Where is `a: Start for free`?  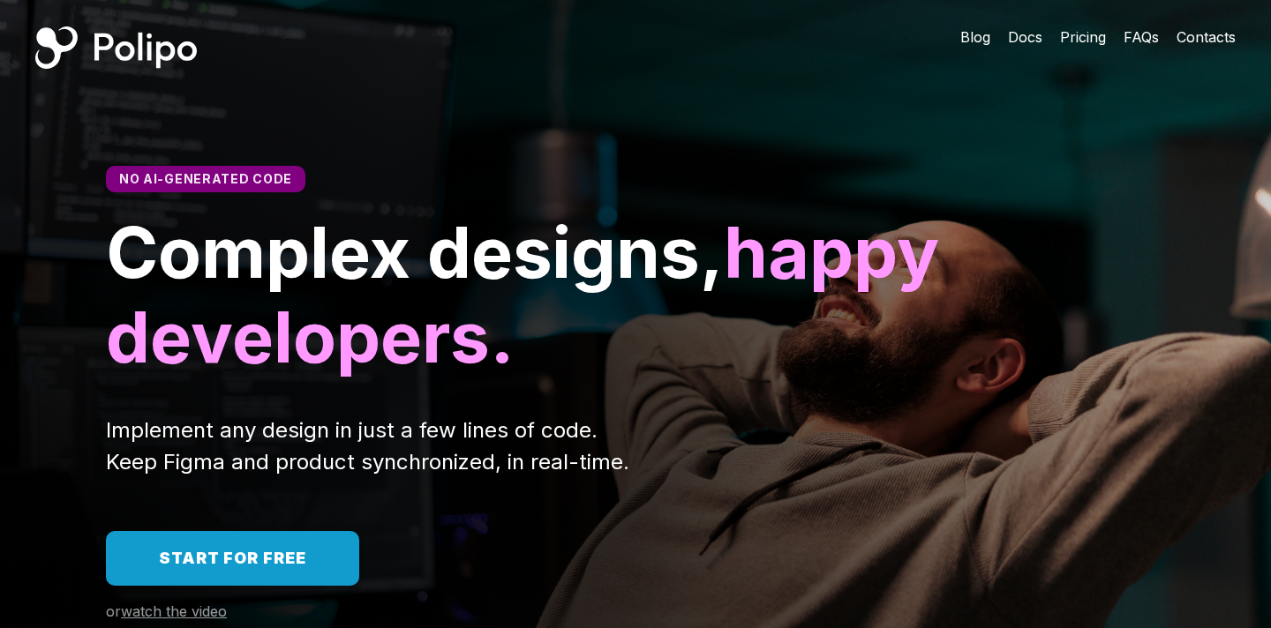 a: Start for free is located at coordinates (232, 559).